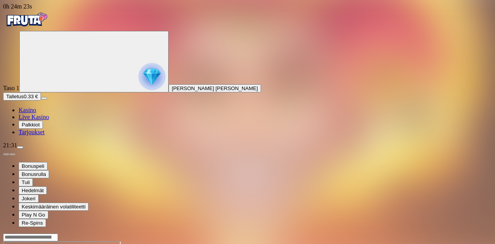 This screenshot has height=244, width=495. Describe the element at coordinates (6, 154) in the screenshot. I see `button: prev slide` at that location.